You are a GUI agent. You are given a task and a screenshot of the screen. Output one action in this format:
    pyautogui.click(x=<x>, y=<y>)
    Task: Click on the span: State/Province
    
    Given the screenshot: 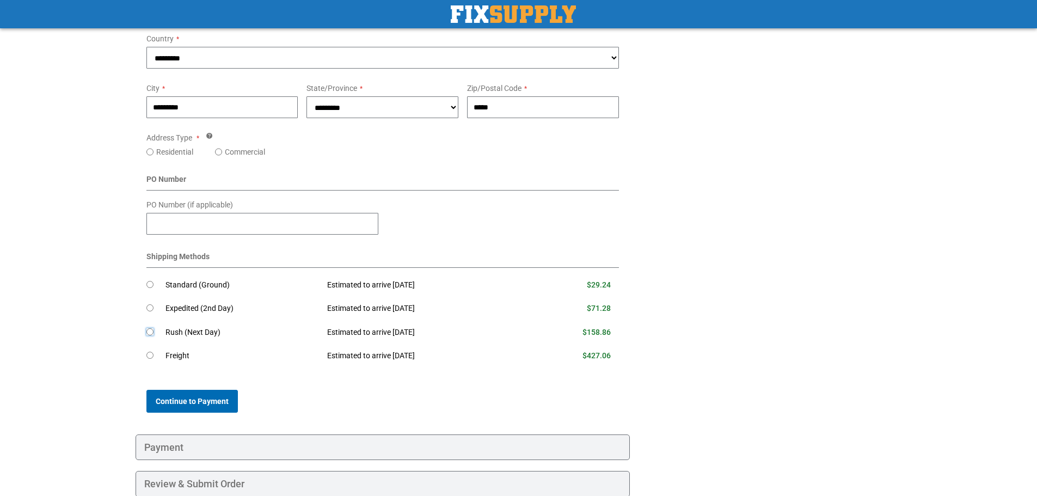 What is the action you would take?
    pyautogui.click(x=331, y=88)
    